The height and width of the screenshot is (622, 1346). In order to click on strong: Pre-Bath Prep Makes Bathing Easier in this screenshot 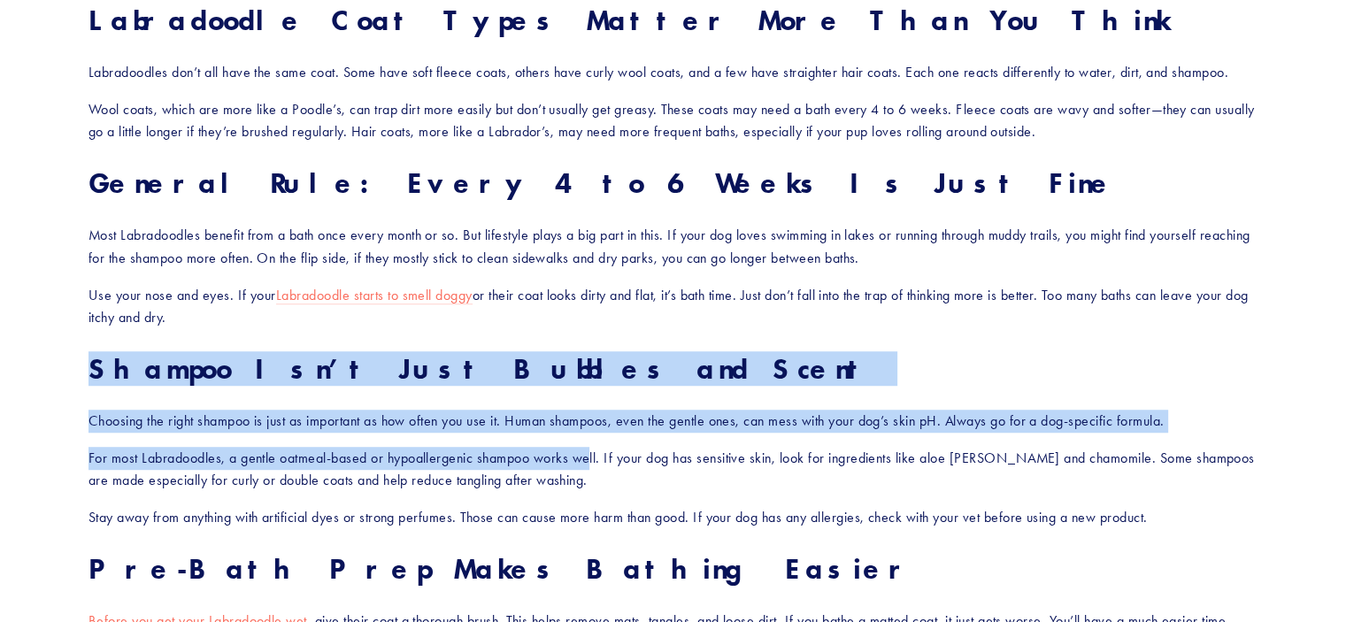, I will do `click(501, 568)`.